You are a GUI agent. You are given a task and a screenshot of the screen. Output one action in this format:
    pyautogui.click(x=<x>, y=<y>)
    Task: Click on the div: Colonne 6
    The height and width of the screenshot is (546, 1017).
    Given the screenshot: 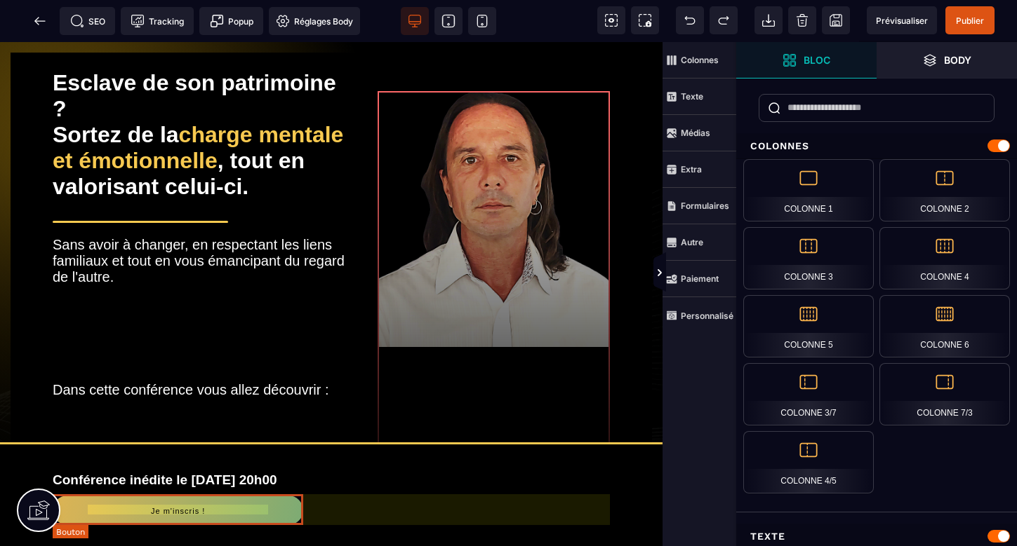 What is the action you would take?
    pyautogui.click(x=944, y=326)
    